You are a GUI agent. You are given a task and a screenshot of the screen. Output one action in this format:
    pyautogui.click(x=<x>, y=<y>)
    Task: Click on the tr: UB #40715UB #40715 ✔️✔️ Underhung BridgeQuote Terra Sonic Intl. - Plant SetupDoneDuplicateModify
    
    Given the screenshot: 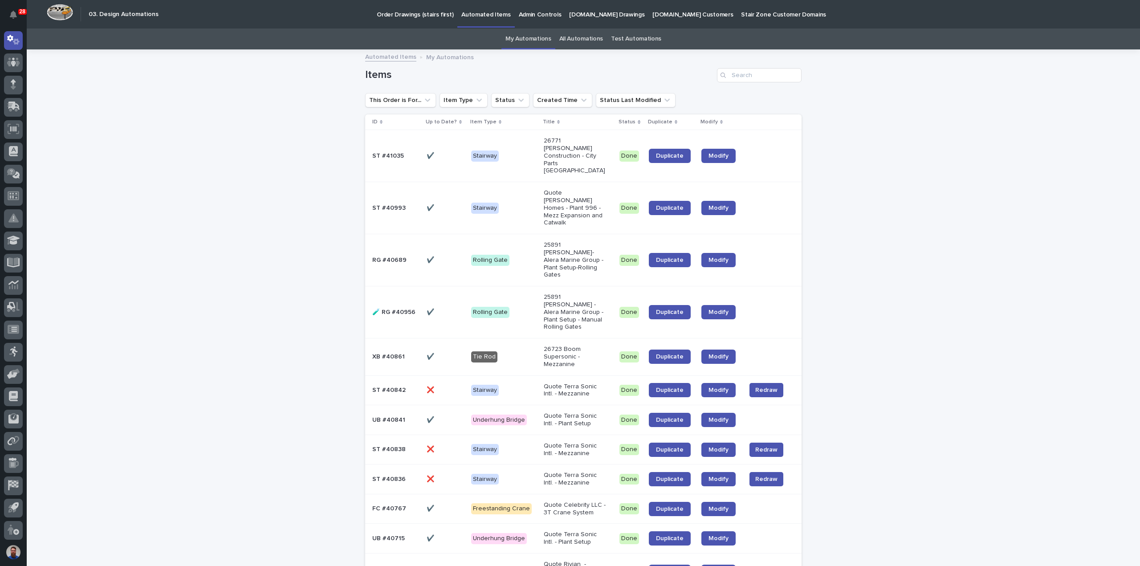 What is the action you would take?
    pyautogui.click(x=583, y=538)
    